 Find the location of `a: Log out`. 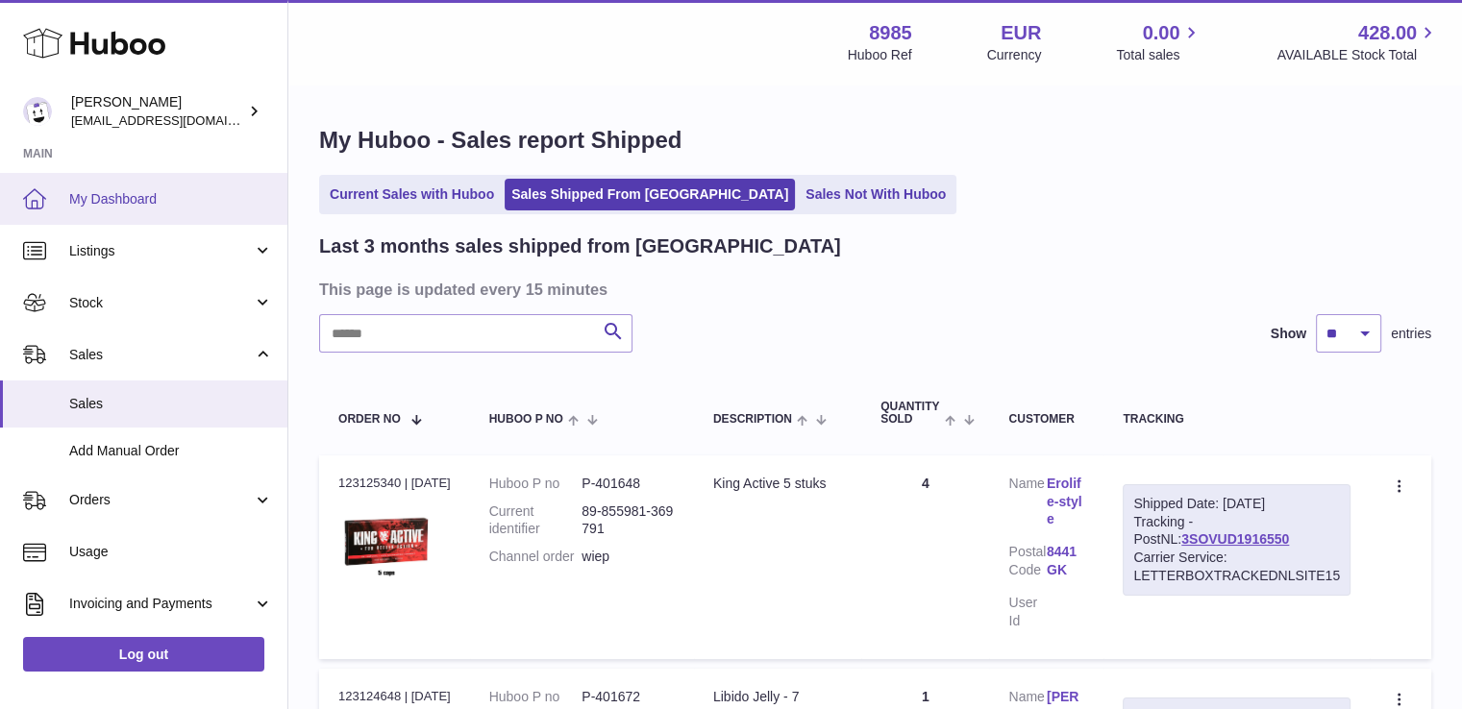

a: Log out is located at coordinates (143, 655).